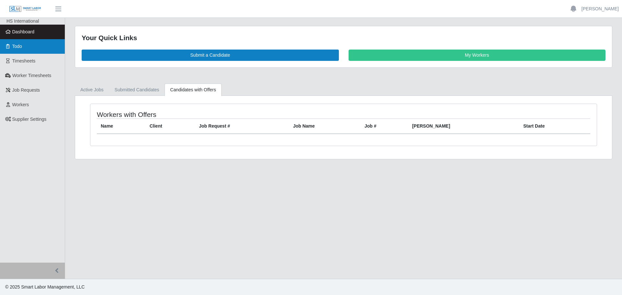 This screenshot has width=622, height=295. What do you see at coordinates (477, 55) in the screenshot?
I see `a: My Workers` at bounding box center [477, 55].